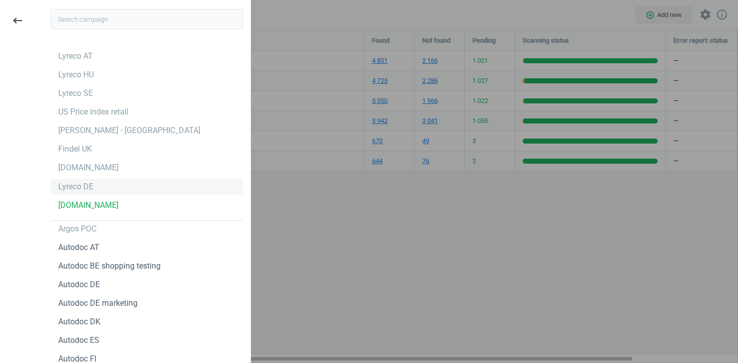  I want to click on div: Lyreco AT, so click(75, 56).